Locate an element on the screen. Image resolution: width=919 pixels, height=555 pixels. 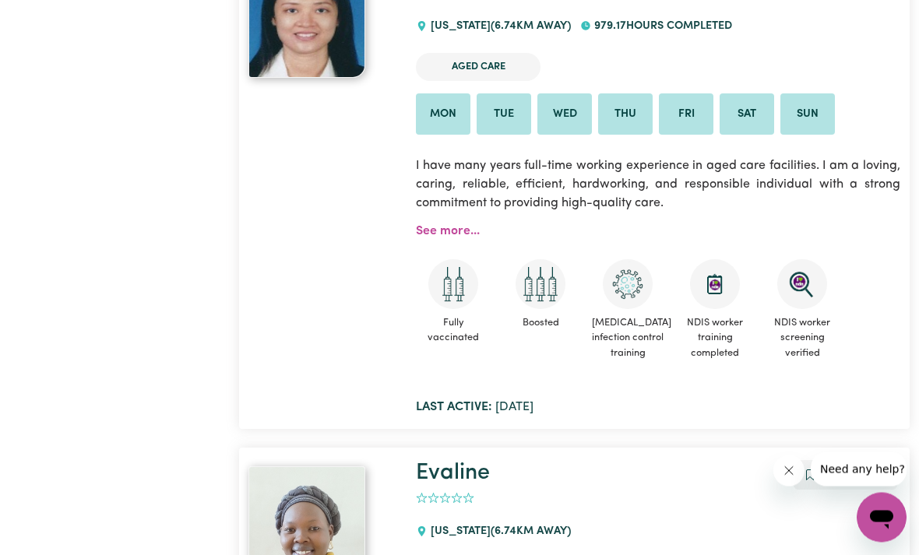
span: Need any help? is located at coordinates (51, 17).